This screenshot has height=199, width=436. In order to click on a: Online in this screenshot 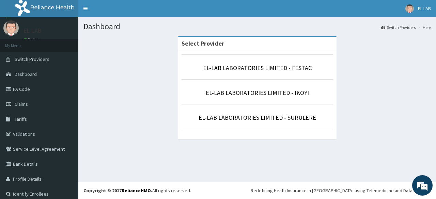, I will do `click(32, 39)`.